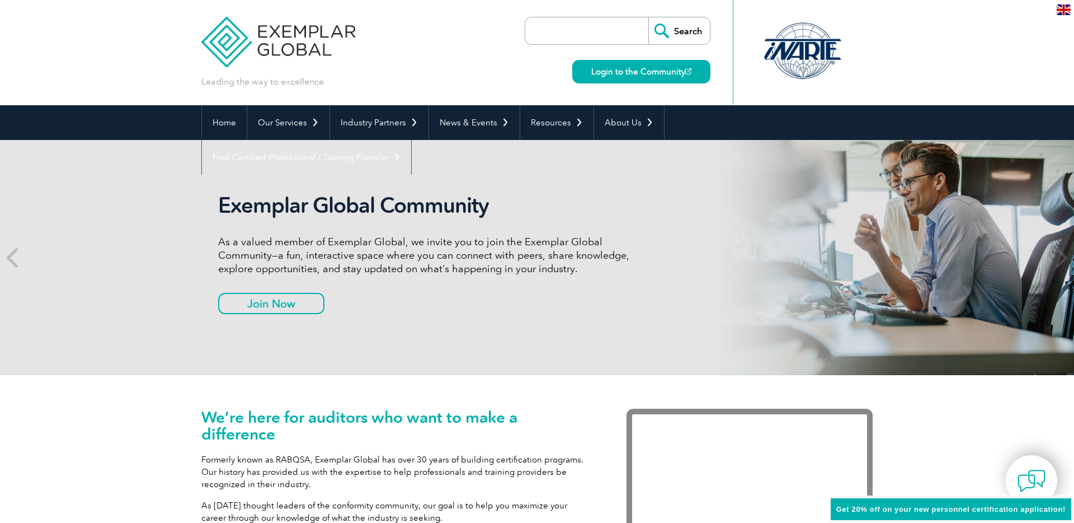 This screenshot has height=523, width=1074. What do you see at coordinates (641, 72) in the screenshot?
I see `a: Login to the Community` at bounding box center [641, 72].